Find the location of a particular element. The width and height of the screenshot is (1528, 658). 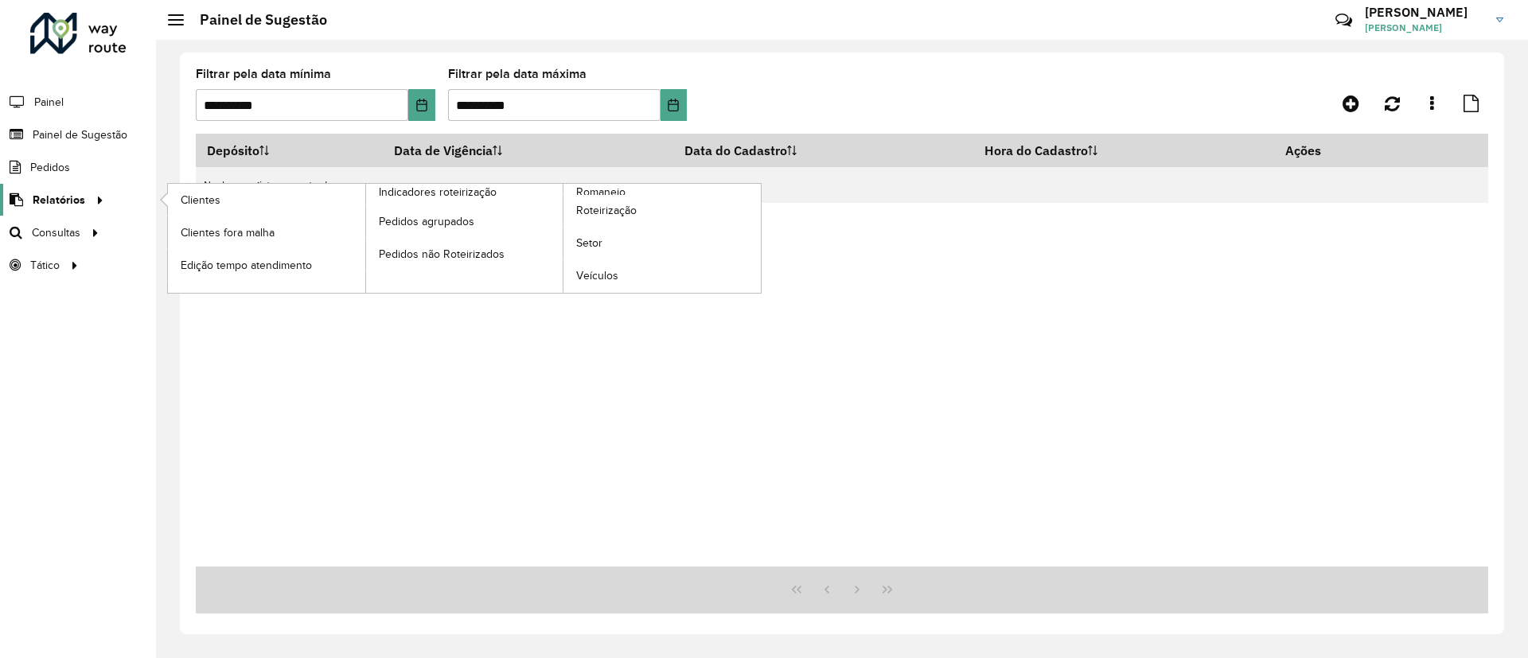

span: Clientes is located at coordinates (201, 200).